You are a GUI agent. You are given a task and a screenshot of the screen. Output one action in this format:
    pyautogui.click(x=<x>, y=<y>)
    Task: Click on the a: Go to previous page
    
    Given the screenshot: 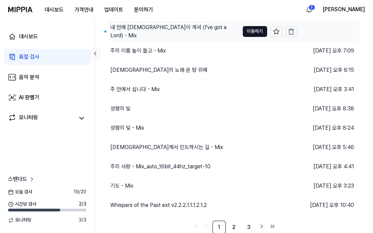 What is the action you would take?
    pyautogui.click(x=206, y=226)
    